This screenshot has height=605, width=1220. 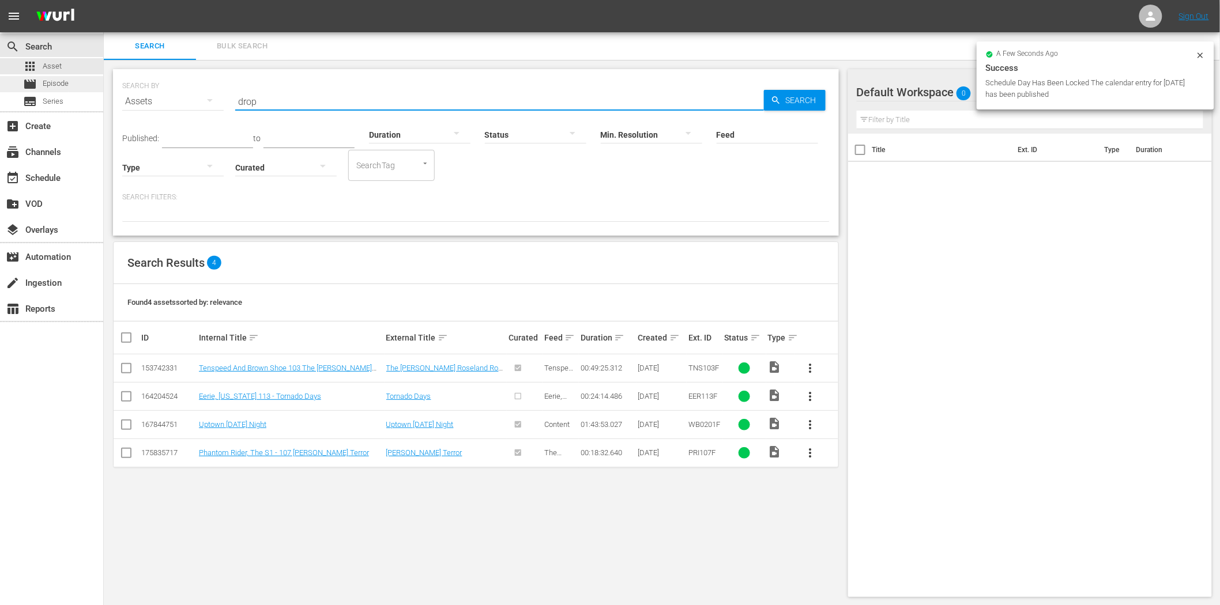 I want to click on span: 4, so click(x=214, y=263).